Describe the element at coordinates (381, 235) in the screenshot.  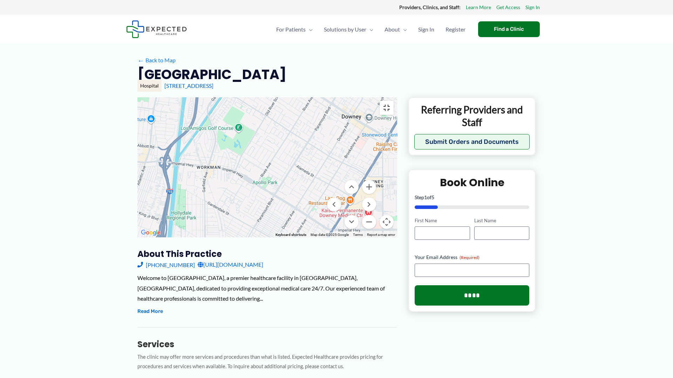
I see `a: Report a map error` at that location.